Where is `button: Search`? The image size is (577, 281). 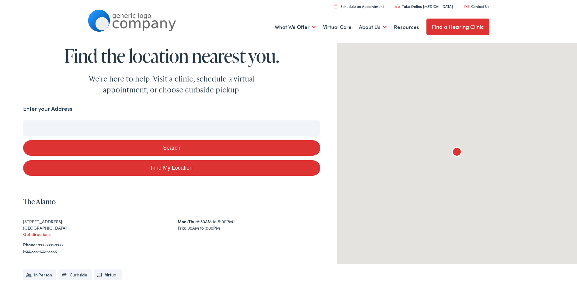 button: Search is located at coordinates (171, 148).